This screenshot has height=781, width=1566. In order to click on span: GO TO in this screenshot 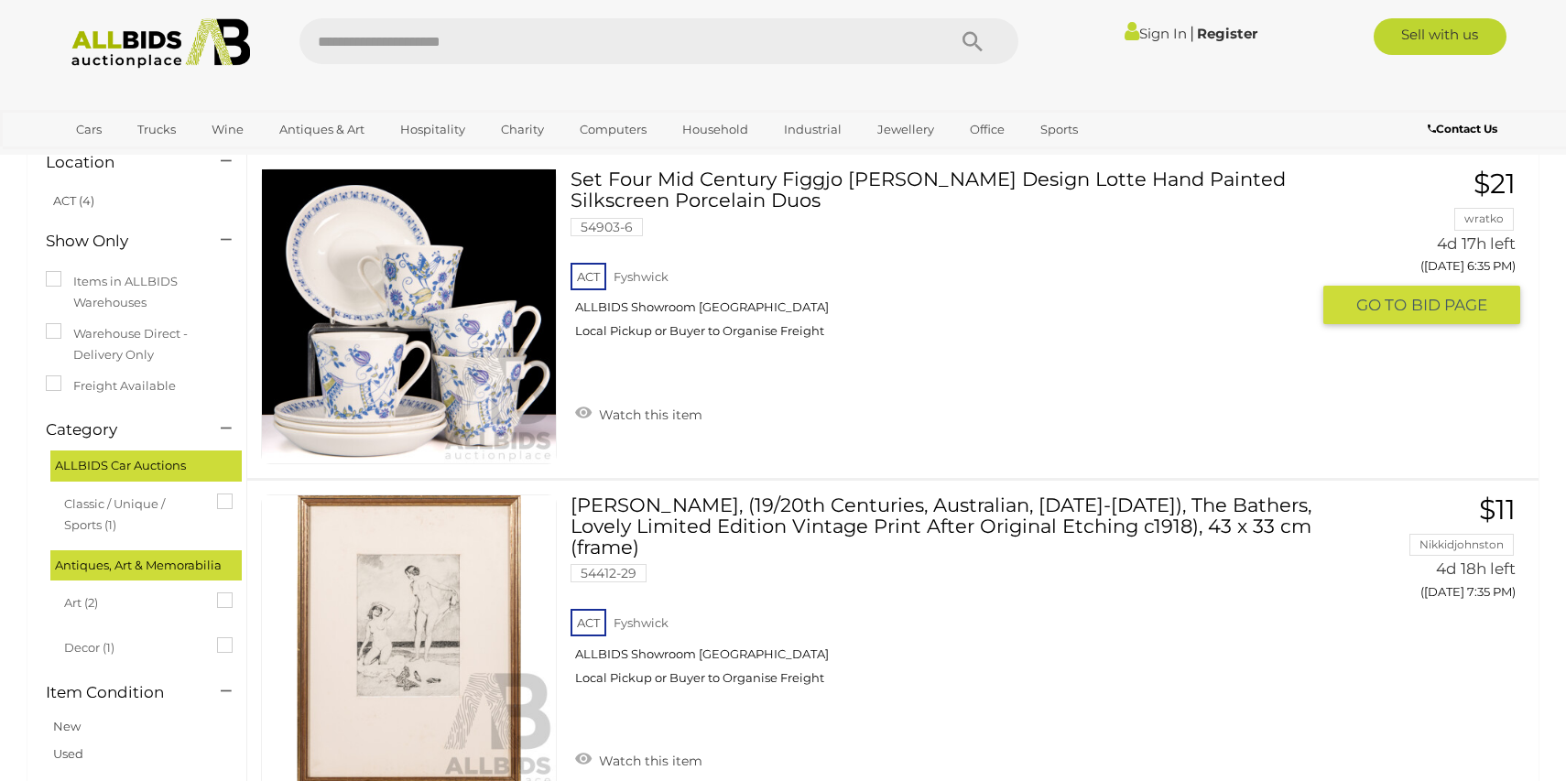, I will do `click(1383, 305)`.